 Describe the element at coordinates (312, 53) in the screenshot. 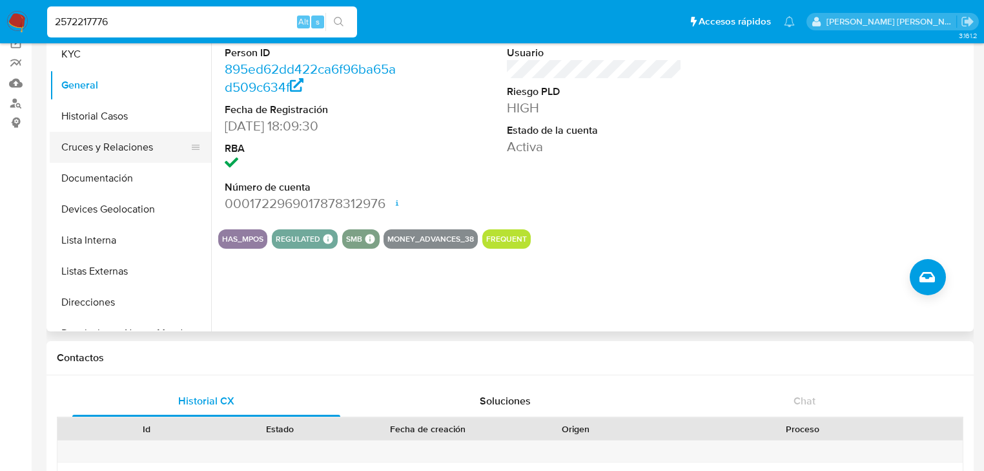

I see `dt: Person ID` at that location.